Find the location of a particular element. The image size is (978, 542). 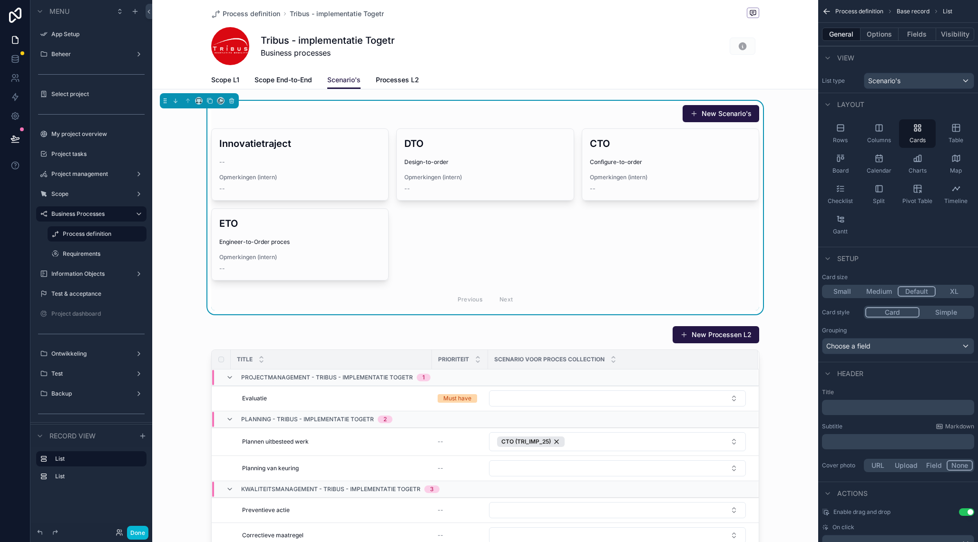

button: Field is located at coordinates (934, 465).